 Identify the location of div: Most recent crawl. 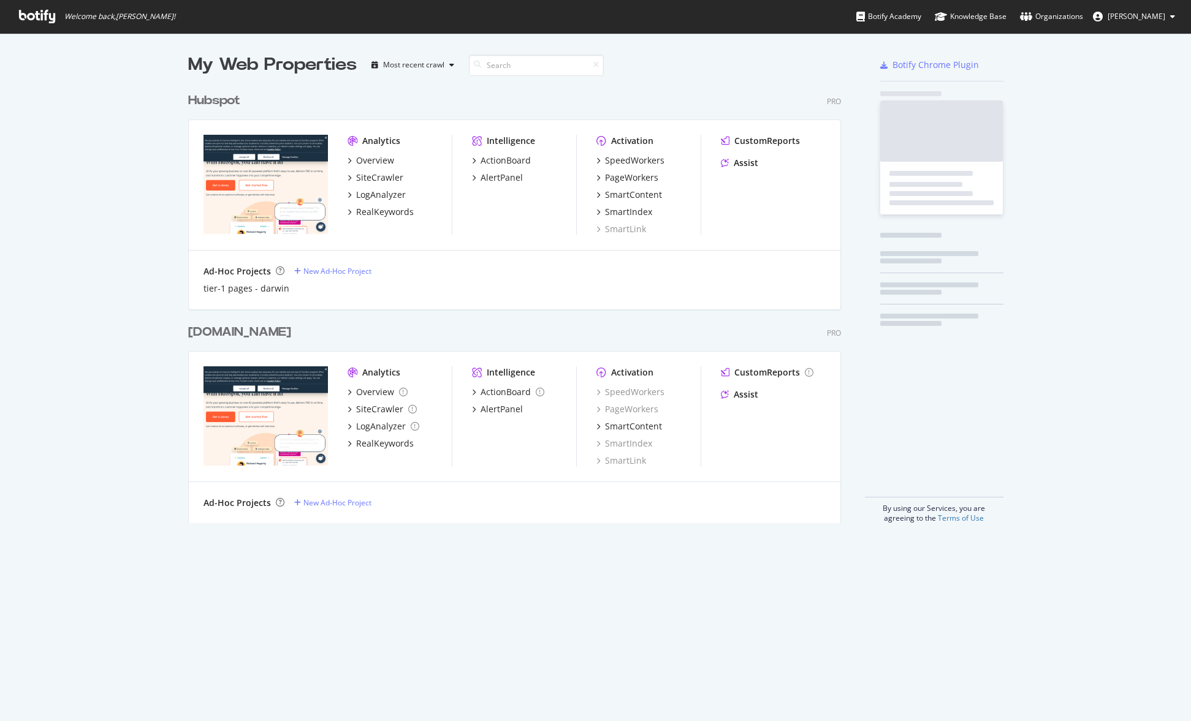
(414, 65).